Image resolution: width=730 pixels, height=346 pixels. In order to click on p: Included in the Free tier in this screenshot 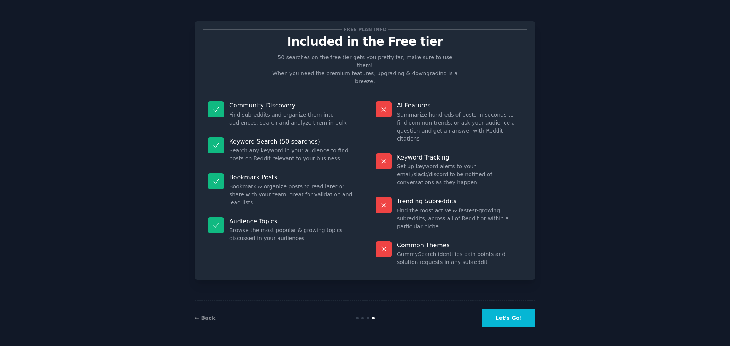, I will do `click(365, 41)`.